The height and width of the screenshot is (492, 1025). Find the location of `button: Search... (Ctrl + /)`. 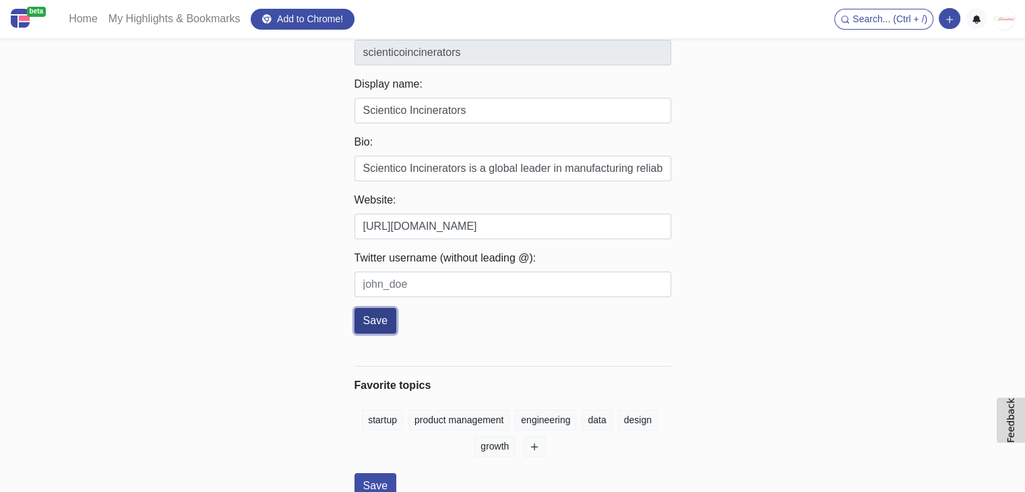

button: Search... (Ctrl + /) is located at coordinates (884, 19).